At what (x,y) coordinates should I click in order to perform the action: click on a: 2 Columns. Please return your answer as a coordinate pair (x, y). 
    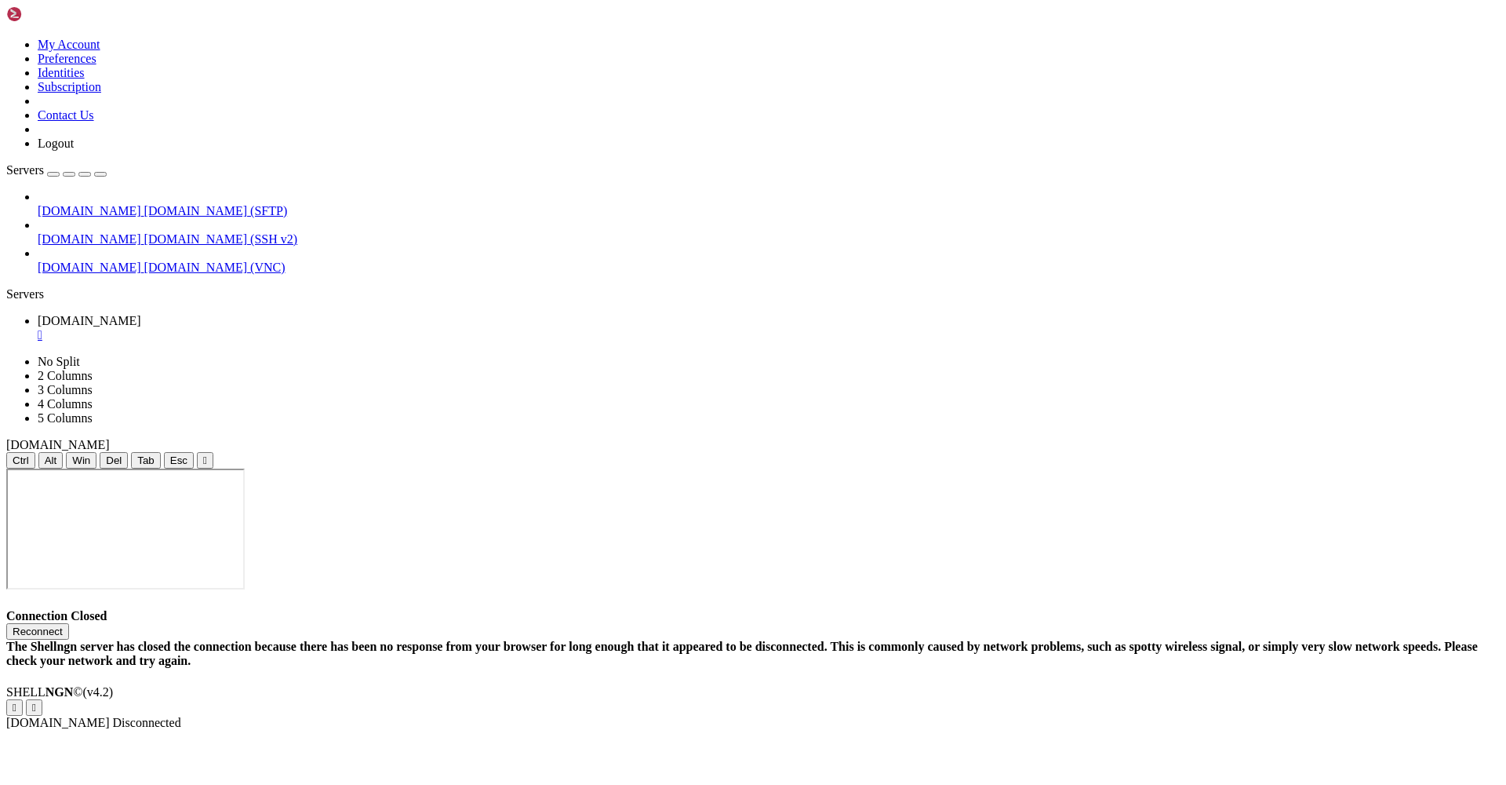
    Looking at the image, I should click on (65, 375).